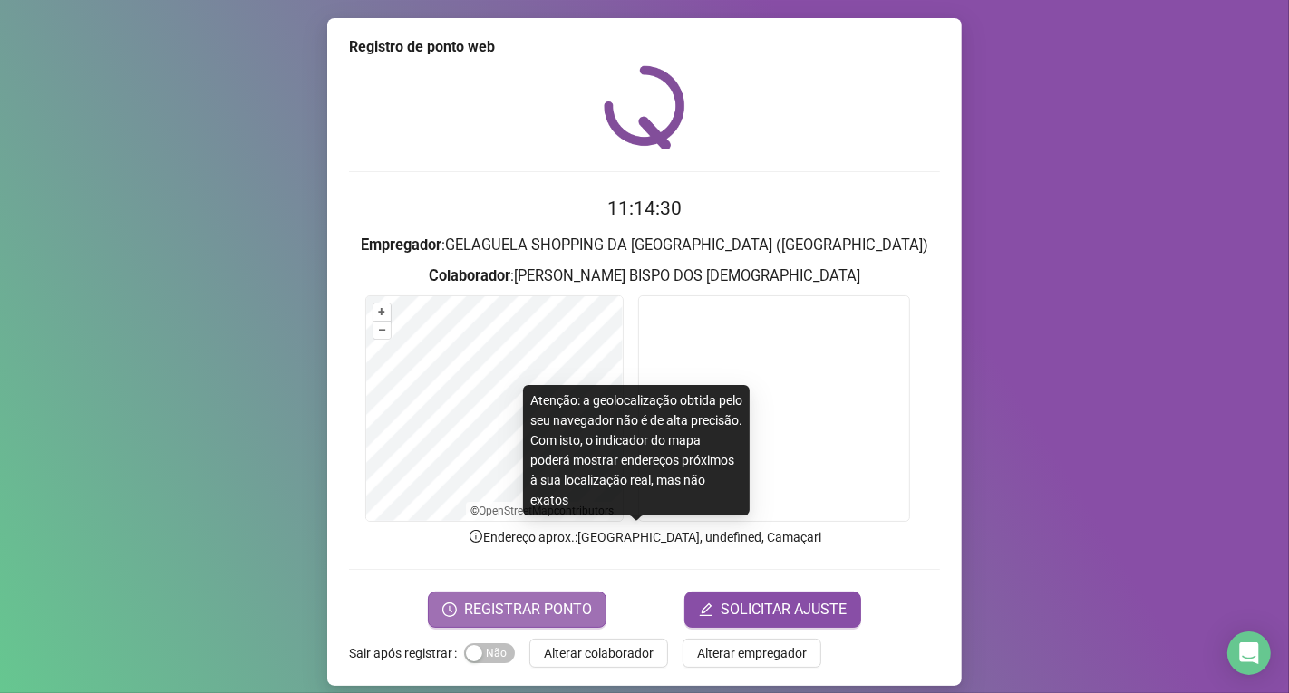  Describe the element at coordinates (470, 276) in the screenshot. I see `strong: Colaborador` at that location.